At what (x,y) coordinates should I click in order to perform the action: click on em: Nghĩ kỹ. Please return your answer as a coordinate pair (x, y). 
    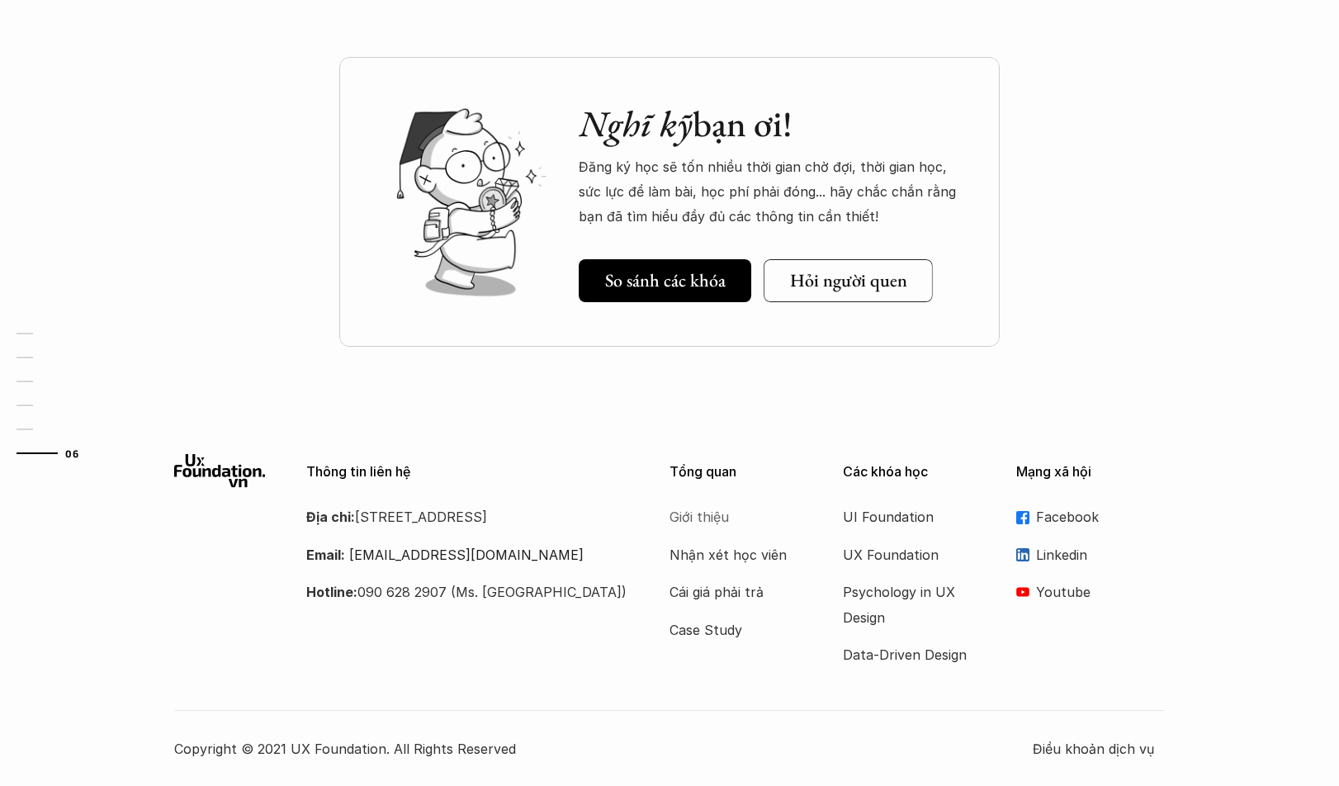
    Looking at the image, I should click on (635, 123).